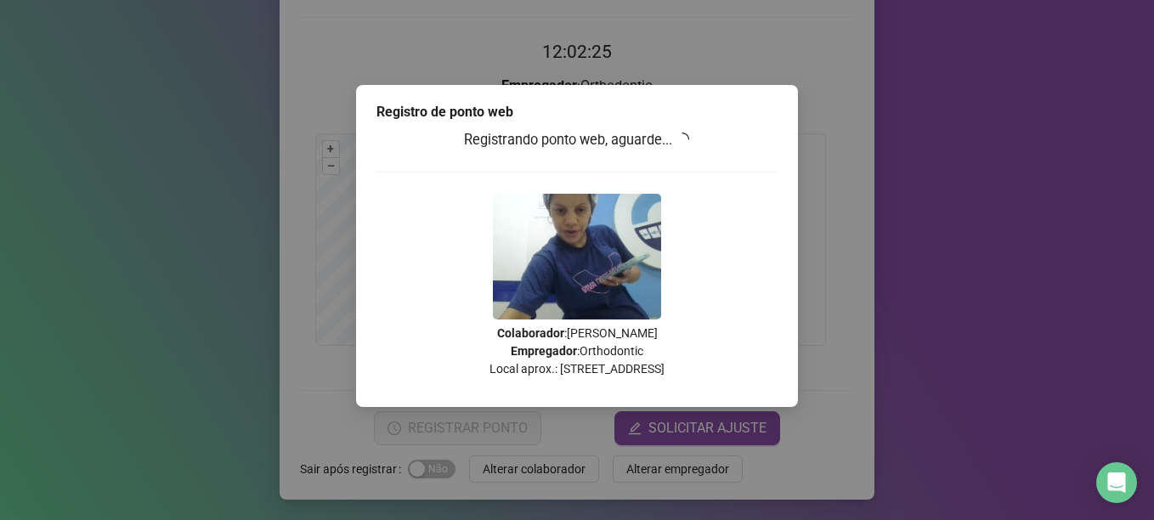 Image resolution: width=1154 pixels, height=520 pixels. What do you see at coordinates (577, 140) in the screenshot?
I see `h3: Registrando ponto web, aguarde...` at bounding box center [577, 140].